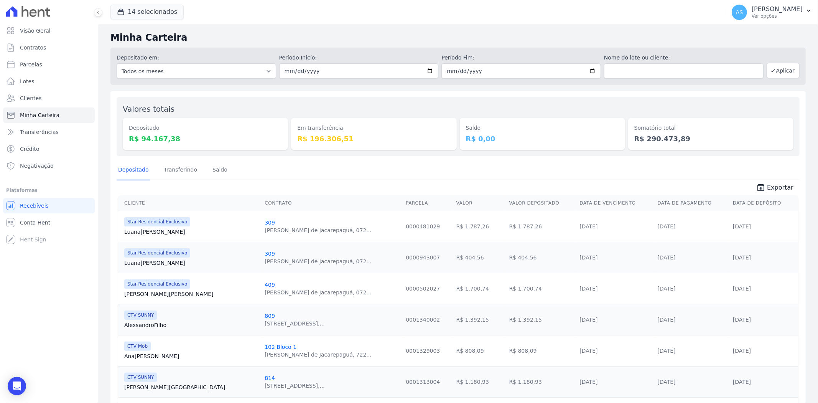 The width and height of the screenshot is (818, 403). I want to click on a: 809, so click(270, 316).